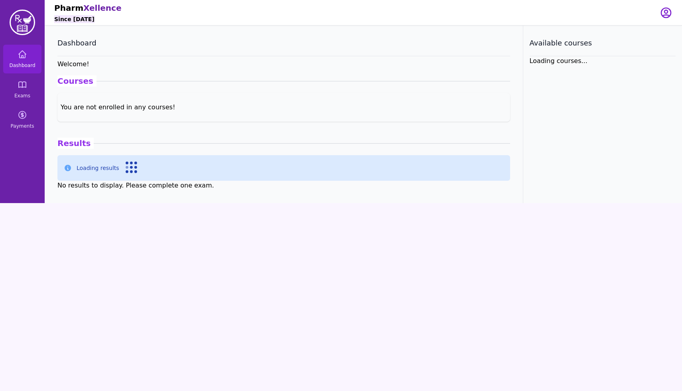 Image resolution: width=682 pixels, height=391 pixels. Describe the element at coordinates (284, 43) in the screenshot. I see `h3: Dashboard` at that location.